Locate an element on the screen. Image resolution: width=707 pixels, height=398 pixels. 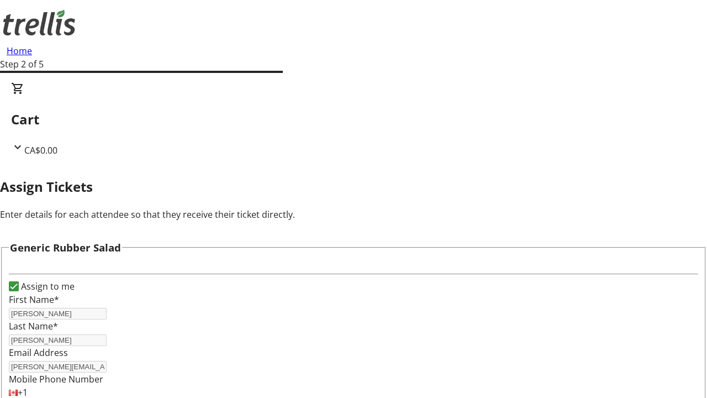
span: CA$0.00 is located at coordinates (41, 150).